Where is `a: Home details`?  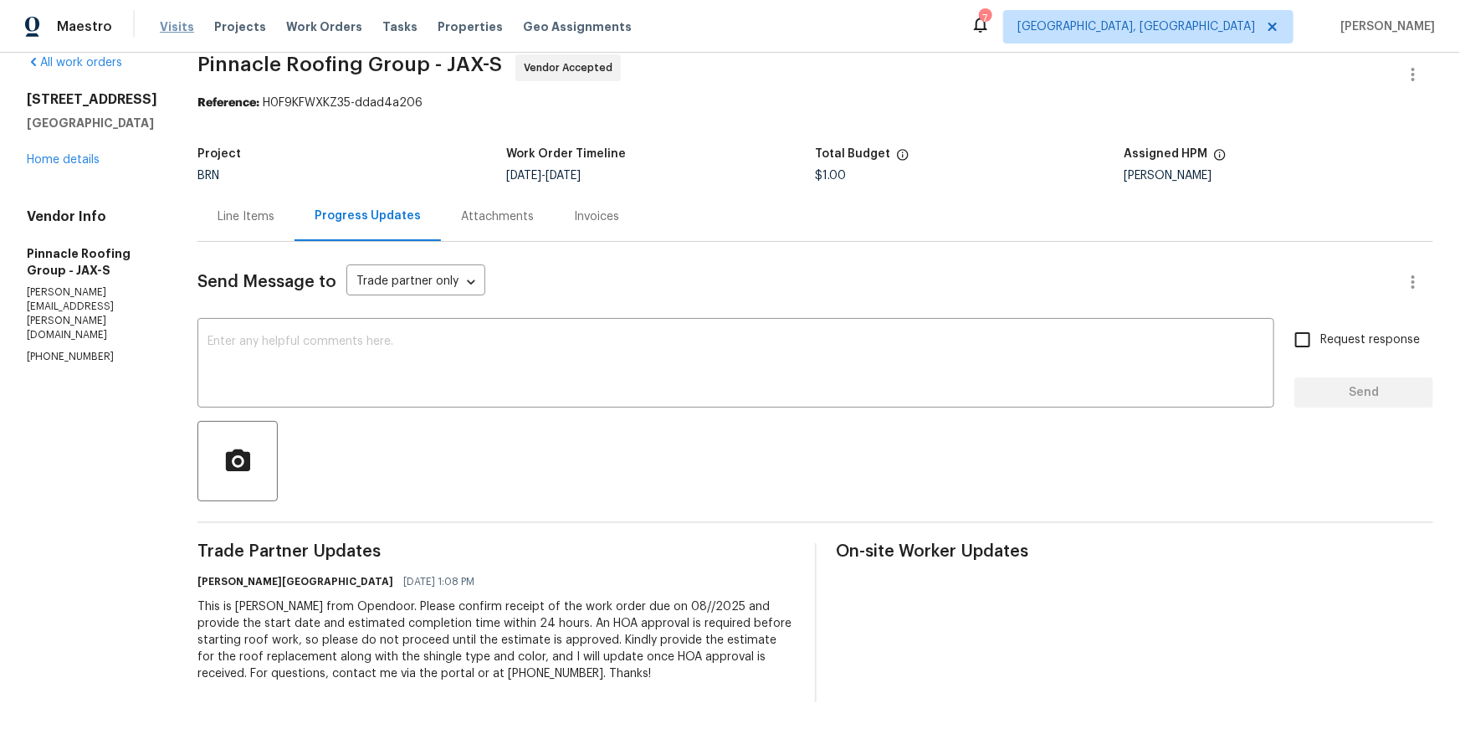
a: Home details is located at coordinates (63, 160).